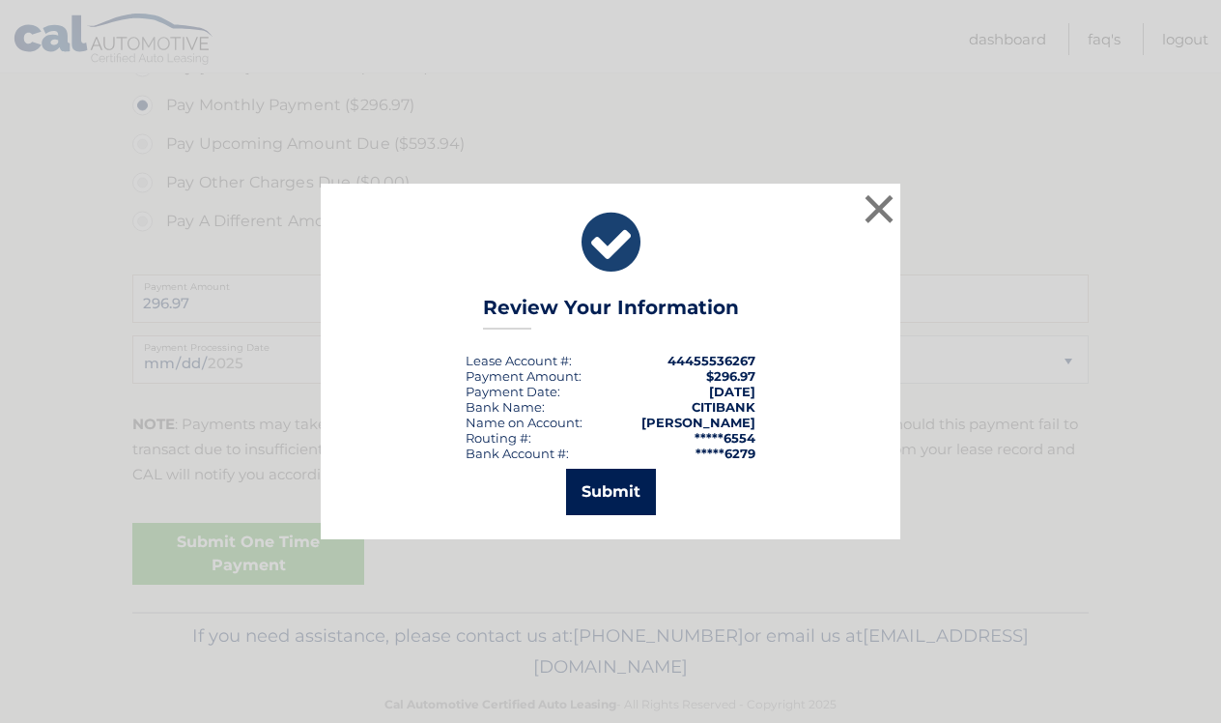  Describe the element at coordinates (730, 376) in the screenshot. I see `span: $296.97` at that location.